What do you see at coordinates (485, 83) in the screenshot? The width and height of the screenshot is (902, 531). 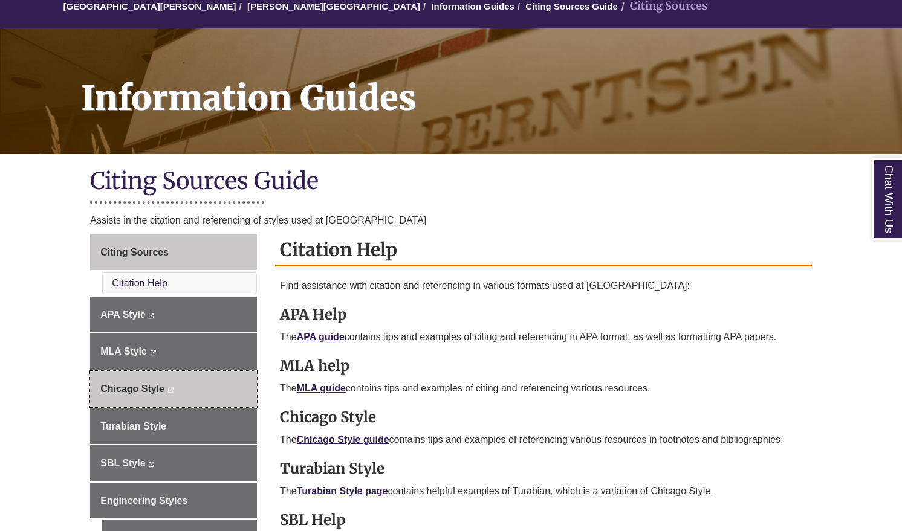 I see `h1: Information Guides` at bounding box center [485, 83].